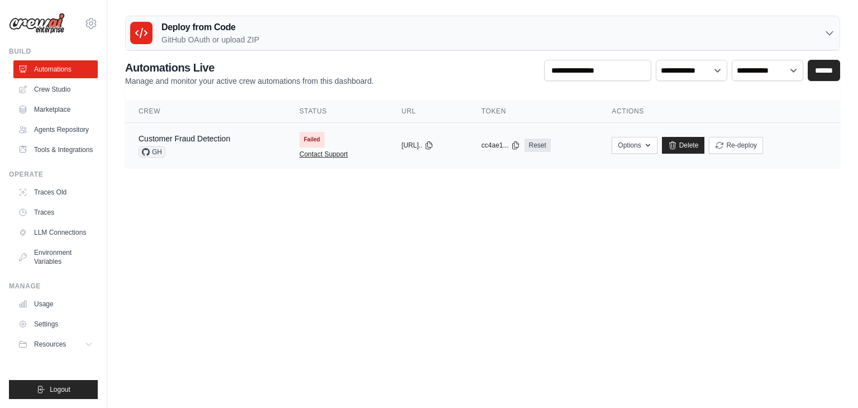  What do you see at coordinates (55, 192) in the screenshot?
I see `a: Traces Old` at bounding box center [55, 192].